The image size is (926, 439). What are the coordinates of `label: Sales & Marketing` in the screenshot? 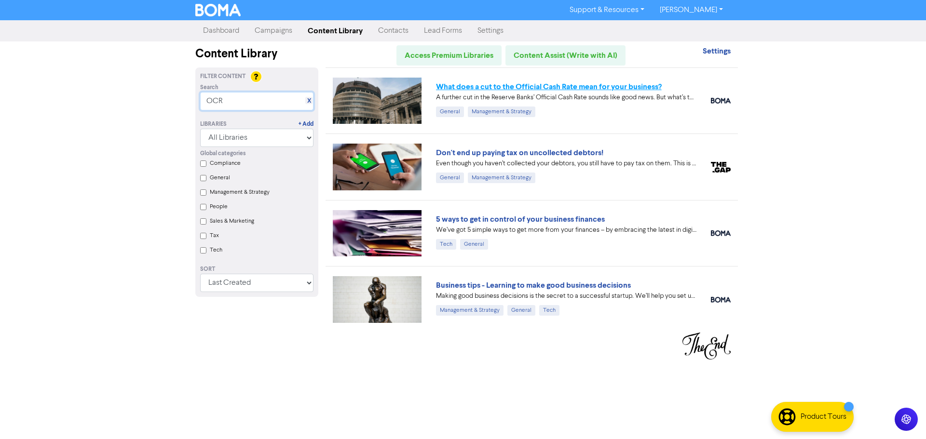 It's located at (232, 221).